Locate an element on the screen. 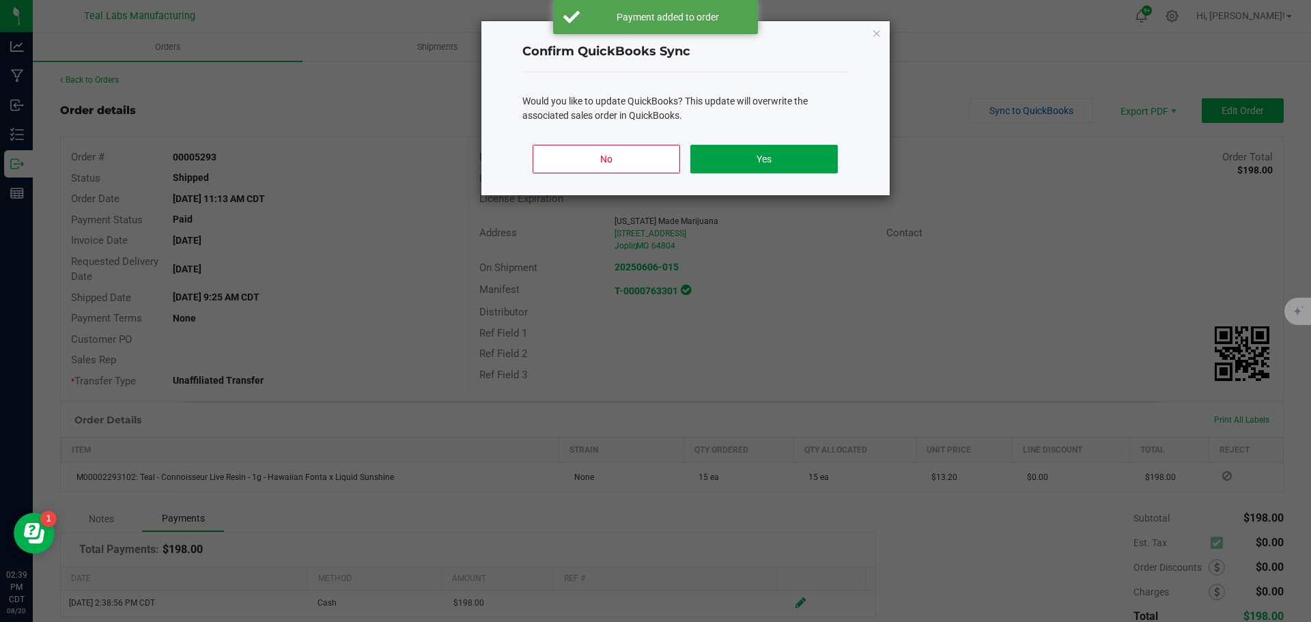  button: No is located at coordinates (605, 159).